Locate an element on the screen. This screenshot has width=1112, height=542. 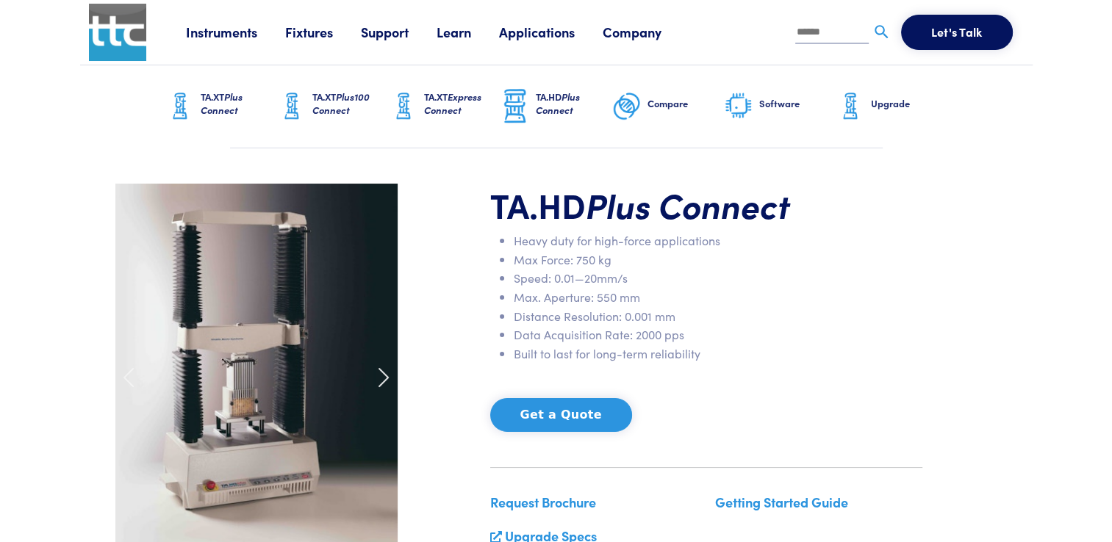
a: TA.XTExpress Connect is located at coordinates (445, 107).